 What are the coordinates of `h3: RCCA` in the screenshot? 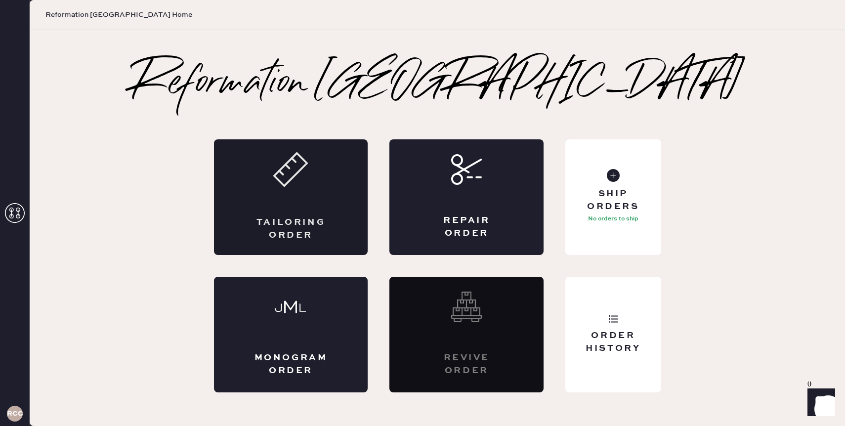 It's located at (15, 414).